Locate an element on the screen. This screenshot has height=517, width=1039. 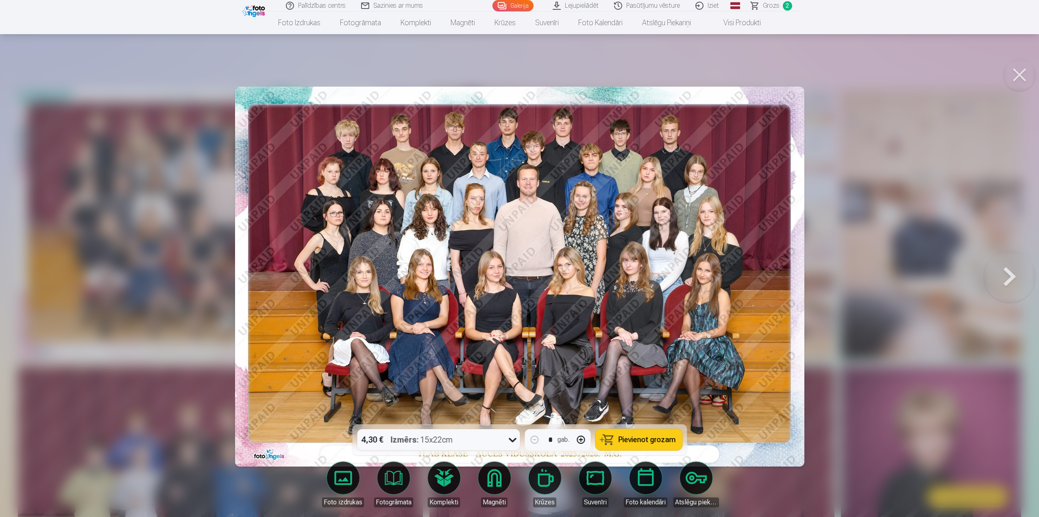
div: gab. is located at coordinates (563, 440).